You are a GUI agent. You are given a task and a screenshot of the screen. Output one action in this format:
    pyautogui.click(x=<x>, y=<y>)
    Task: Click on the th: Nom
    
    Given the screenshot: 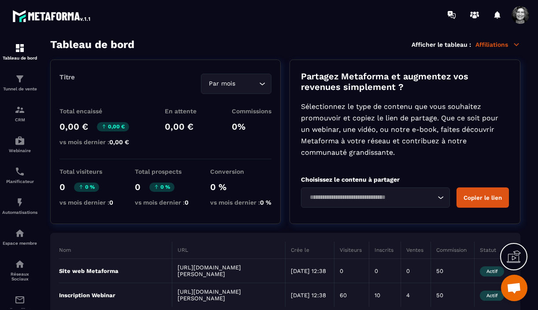 What is the action you would take?
    pyautogui.click(x=115, y=250)
    